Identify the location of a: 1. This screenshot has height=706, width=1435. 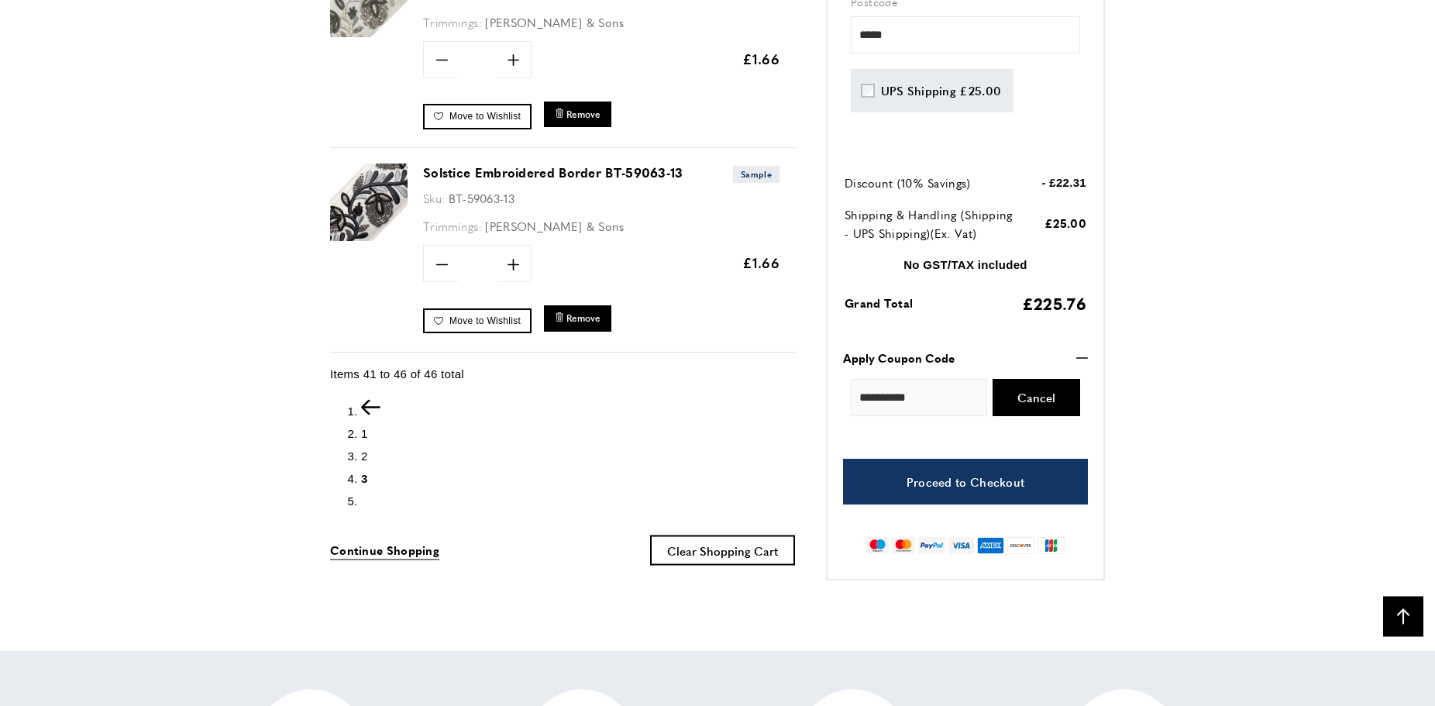
(364, 432).